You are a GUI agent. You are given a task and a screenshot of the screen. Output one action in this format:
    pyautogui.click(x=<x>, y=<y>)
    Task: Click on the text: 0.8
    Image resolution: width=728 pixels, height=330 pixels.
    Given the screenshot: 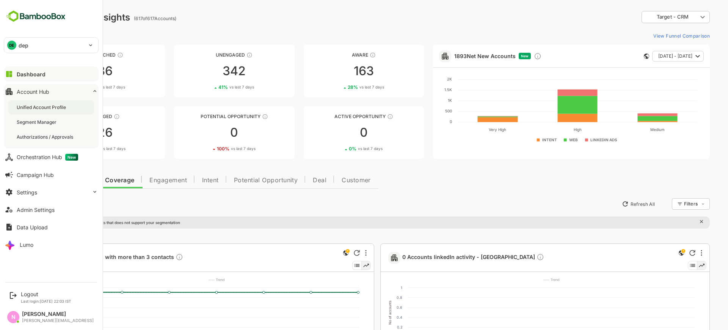 What is the action you would take?
    pyautogui.click(x=373, y=297)
    